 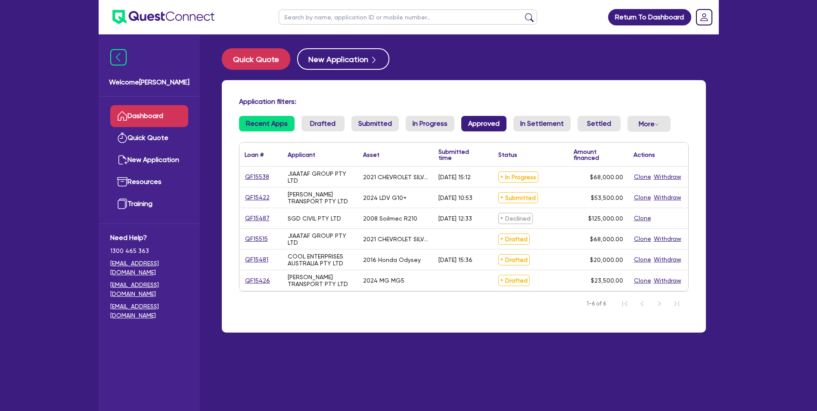 What do you see at coordinates (149, 182) in the screenshot?
I see `a: Resources` at bounding box center [149, 182].